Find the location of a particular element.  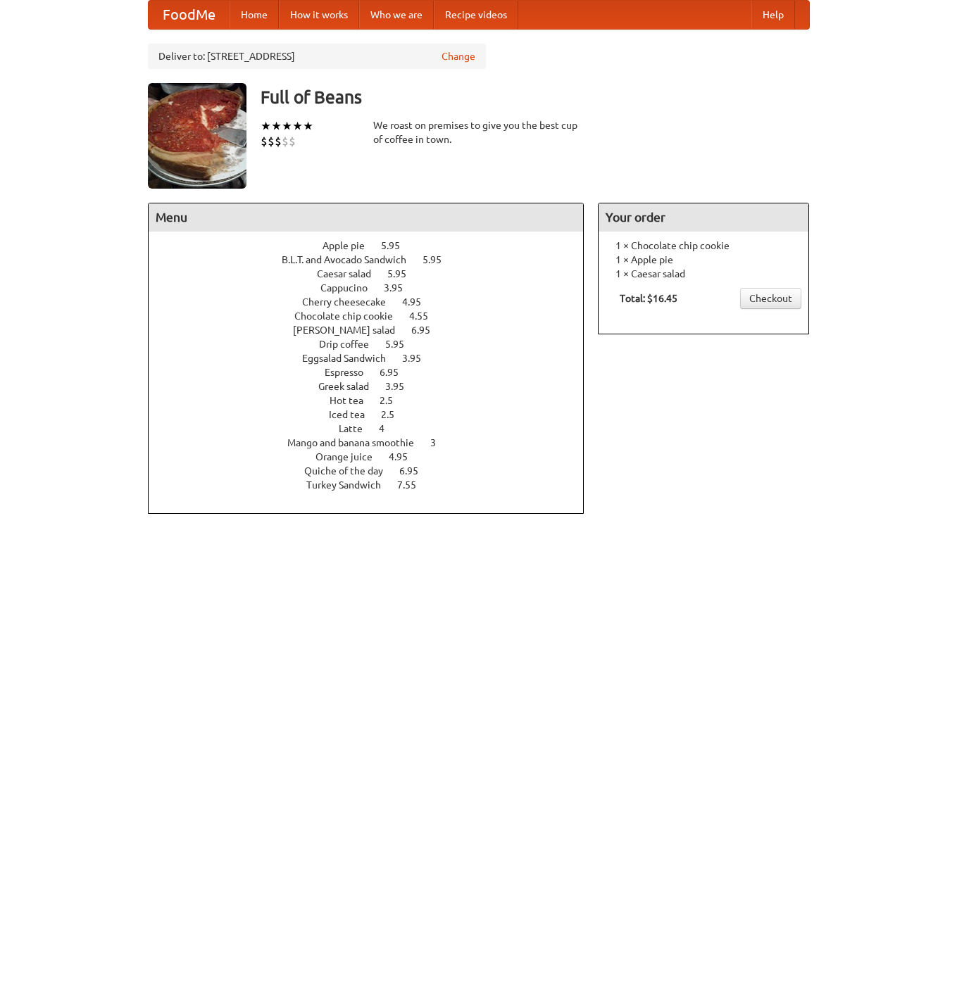

span: Cherry cheesecake is located at coordinates (351, 302).